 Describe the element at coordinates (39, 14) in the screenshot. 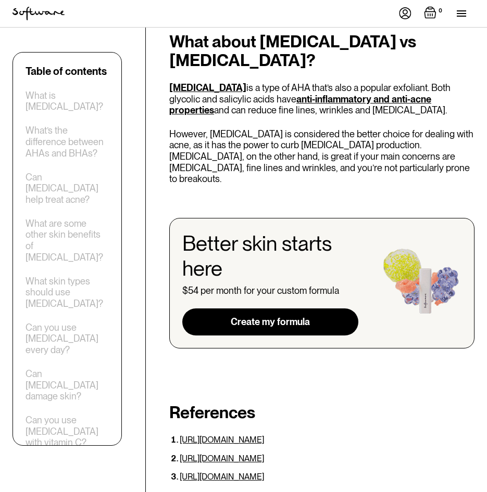

I see `img: Software Logo` at that location.